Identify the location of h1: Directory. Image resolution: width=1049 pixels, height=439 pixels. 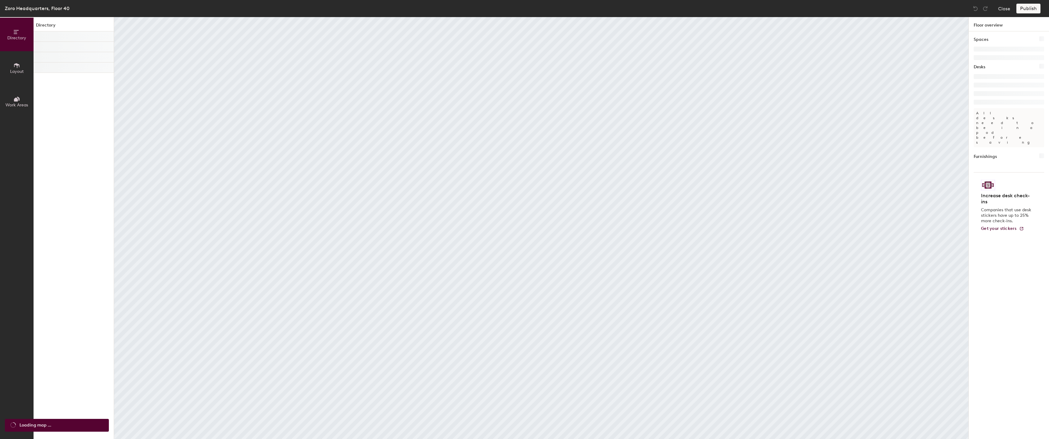
(73, 27).